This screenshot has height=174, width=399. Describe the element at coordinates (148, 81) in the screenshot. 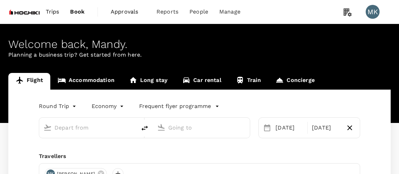

I see `a: Long stay` at that location.